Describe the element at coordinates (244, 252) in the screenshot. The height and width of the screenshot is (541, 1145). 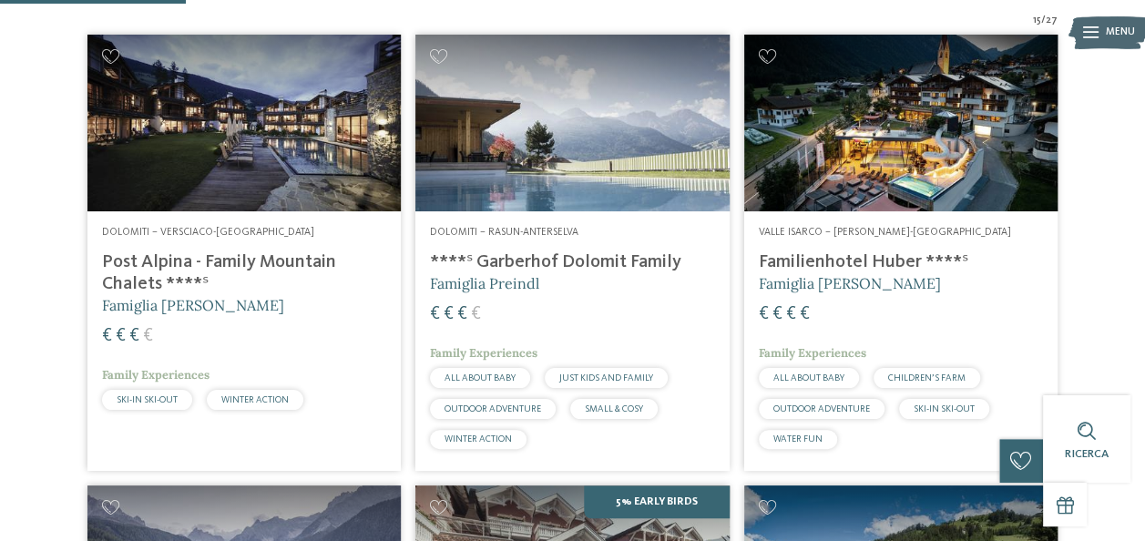
I see `a: Cercate un hotel per famiglie? Qui troverete solo i migliori! Dolomiti – Versciaco-[GEOGRAPHIC_DA...` at that location.